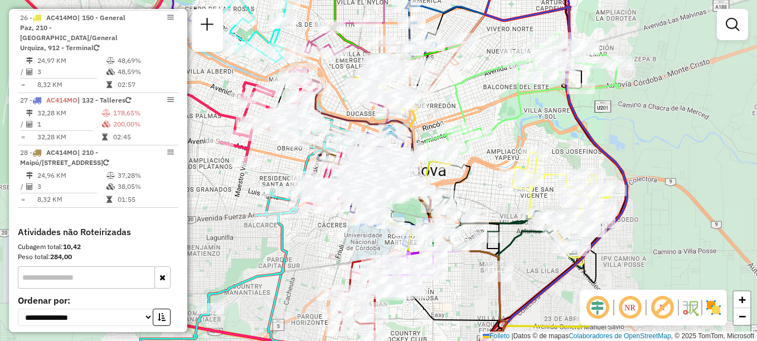  I want to click on a: Nova sessão e pesquisa, so click(207, 26).